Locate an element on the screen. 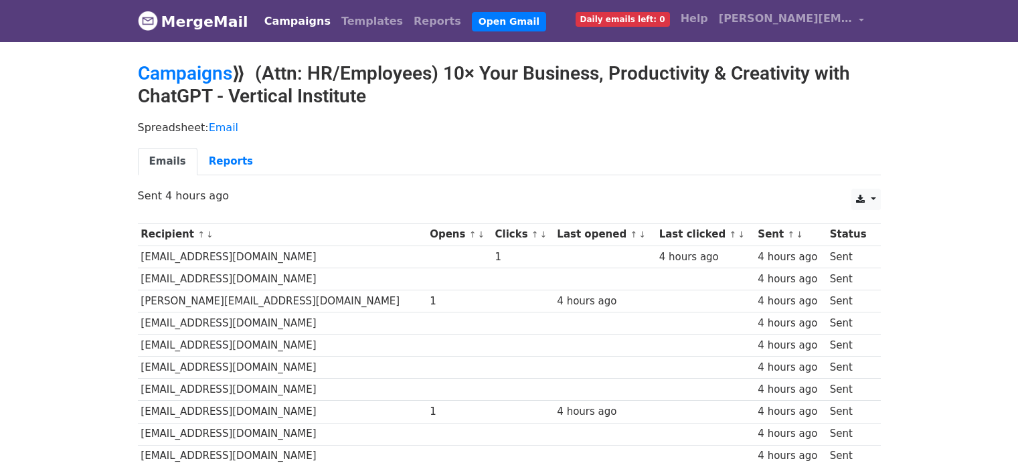 The width and height of the screenshot is (1018, 465). a: Help is located at coordinates (694, 19).